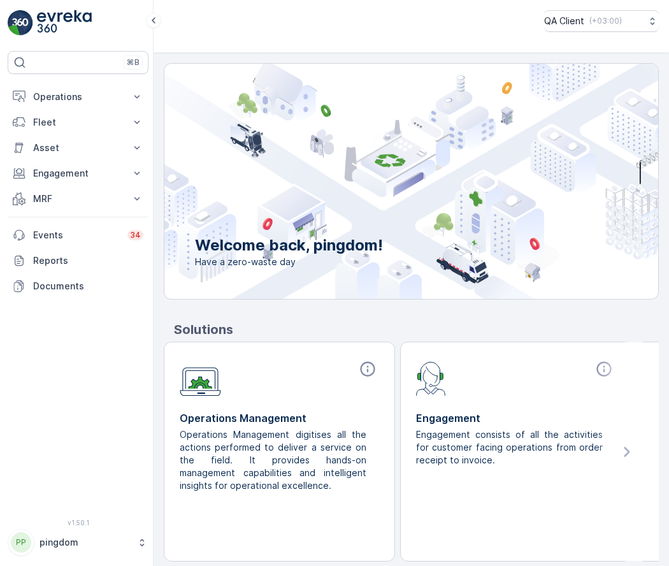  Describe the element at coordinates (133, 62) in the screenshot. I see `p: ⌘B` at that location.